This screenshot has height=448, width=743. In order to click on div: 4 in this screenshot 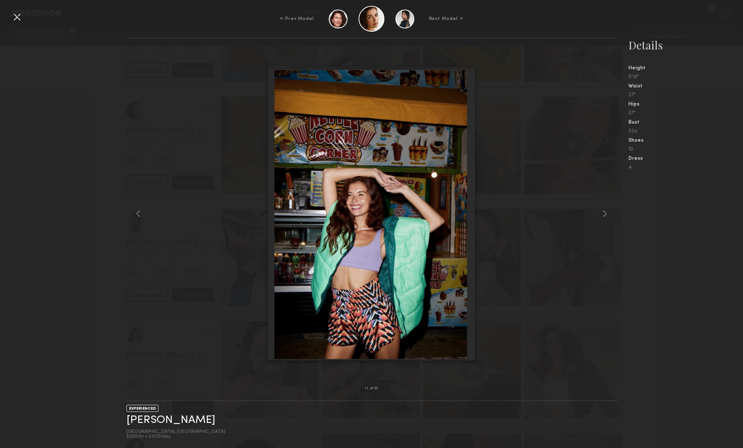, I will do `click(686, 167)`.